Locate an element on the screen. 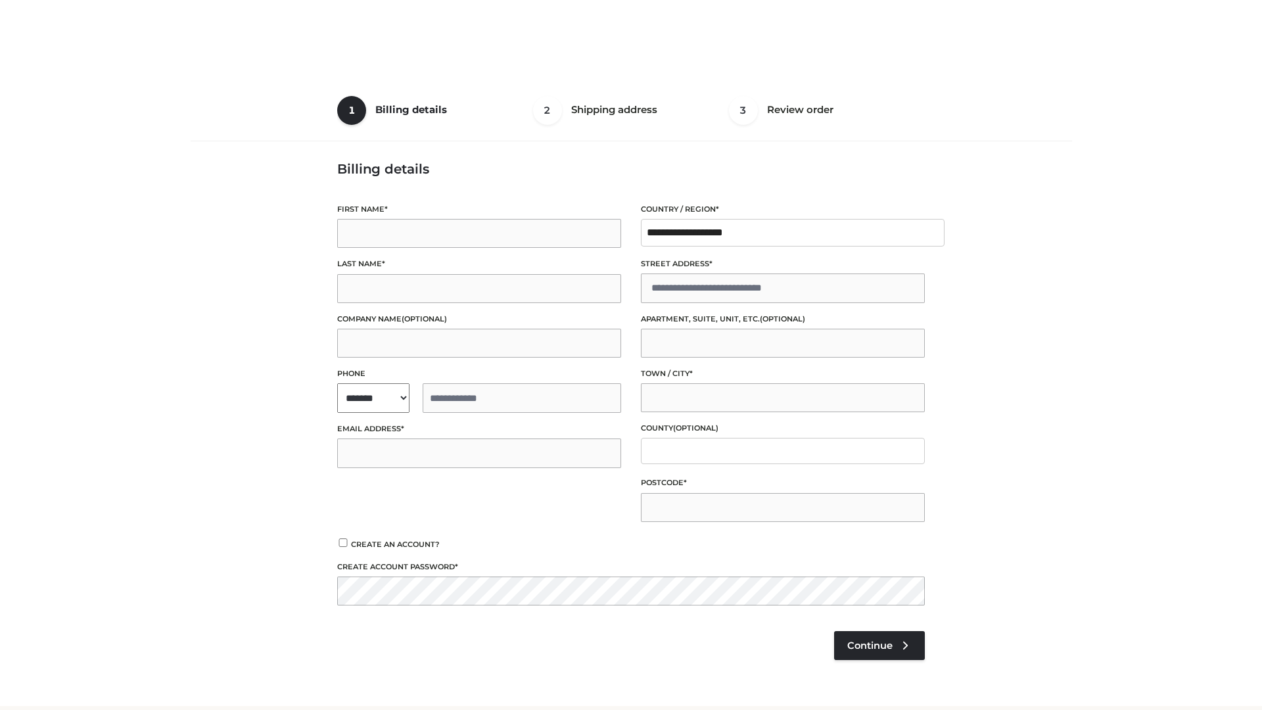 This screenshot has height=710, width=1262. h3: Billing details is located at coordinates (631, 169).